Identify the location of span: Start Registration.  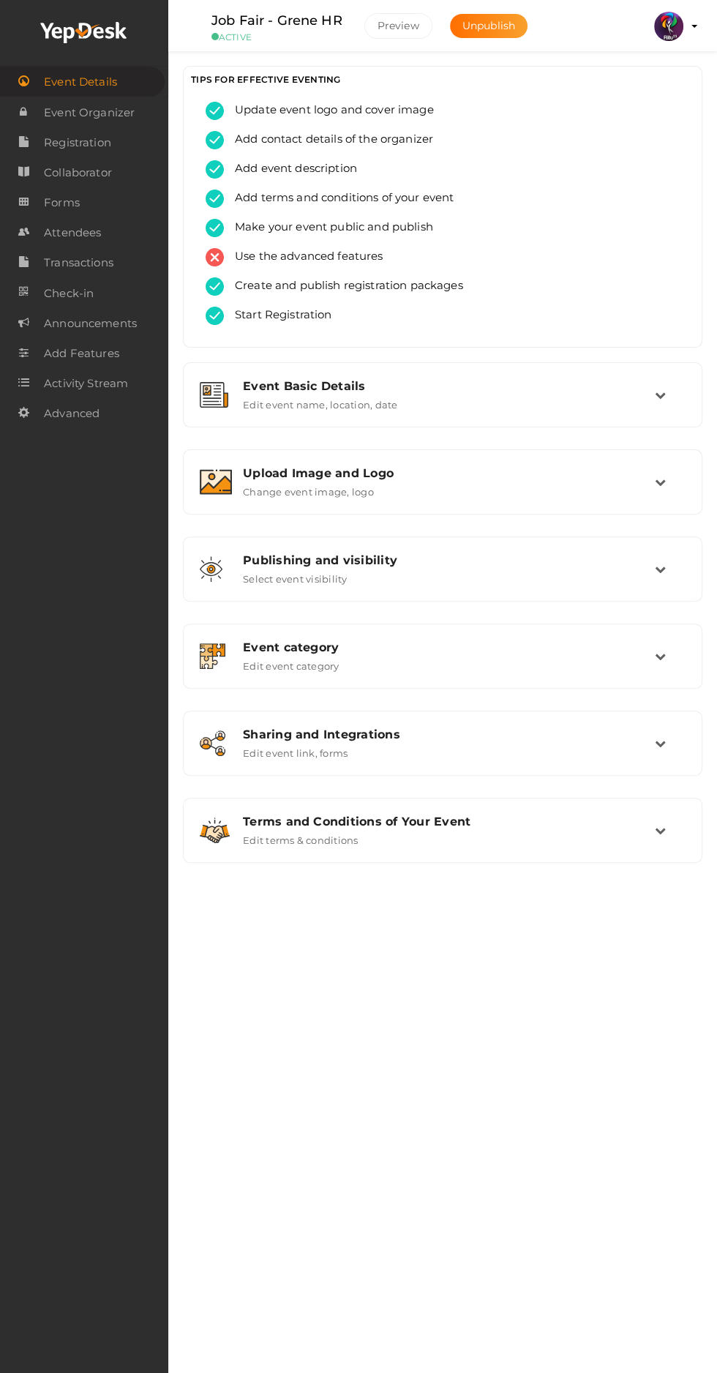
(278, 316).